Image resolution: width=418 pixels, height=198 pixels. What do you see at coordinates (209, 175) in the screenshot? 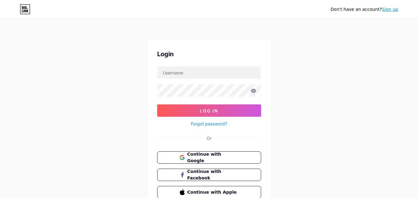
I see `button: Continue with Facebook` at bounding box center [209, 175].